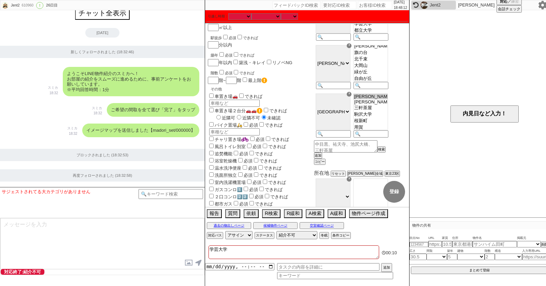 Image resolution: width=546 pixels, height=286 pixels. I want to click on span: 00:10, so click(391, 252).